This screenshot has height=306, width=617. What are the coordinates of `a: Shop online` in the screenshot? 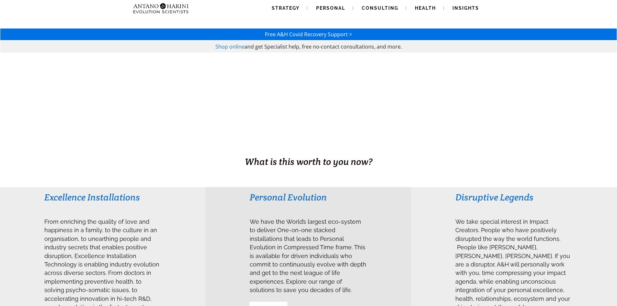 It's located at (230, 47).